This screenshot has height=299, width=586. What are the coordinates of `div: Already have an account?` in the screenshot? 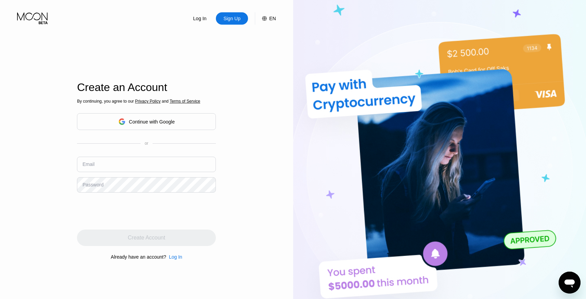 It's located at (139, 257).